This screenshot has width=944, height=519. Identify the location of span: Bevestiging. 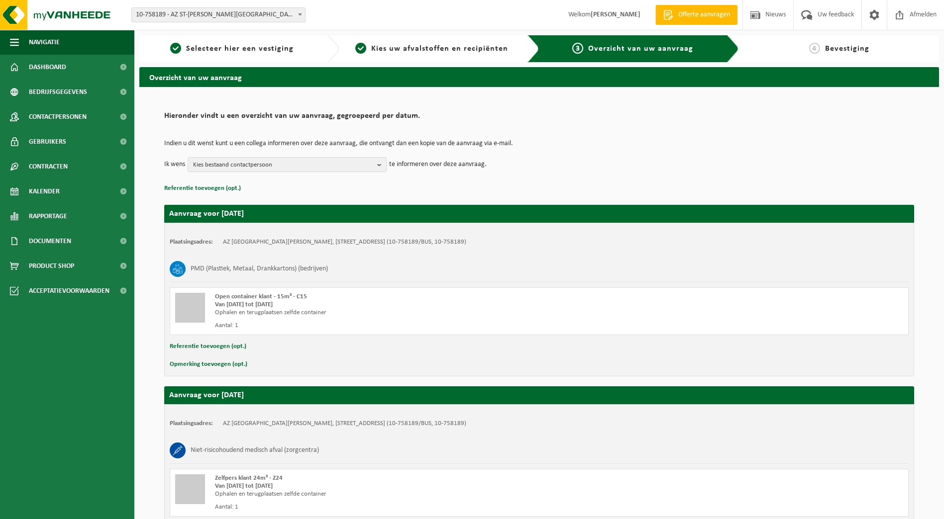
(847, 49).